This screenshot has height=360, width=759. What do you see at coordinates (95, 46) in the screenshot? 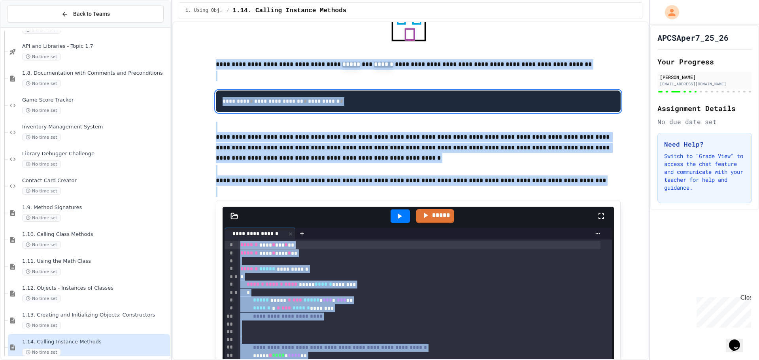
I see `span: API and Libraries - Topic 1.7` at bounding box center [95, 46].